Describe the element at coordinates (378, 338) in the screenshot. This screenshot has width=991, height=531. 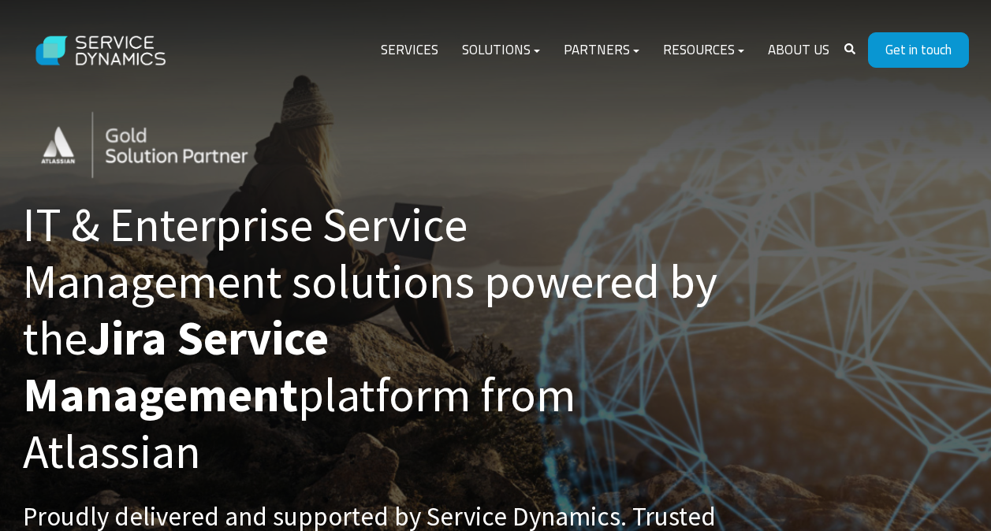
I see `h1: IT & Enterprise Service Management solutions powered by the platform from Atlassian` at that location.